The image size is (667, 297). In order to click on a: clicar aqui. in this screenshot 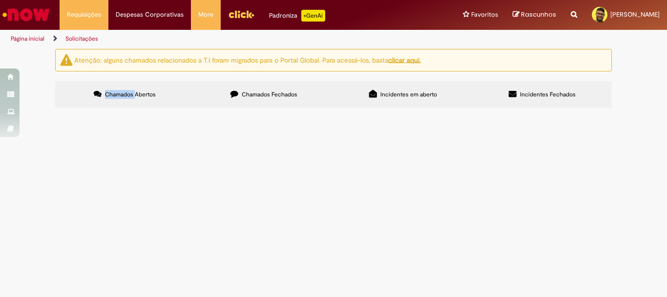, I will do `click(405, 60)`.